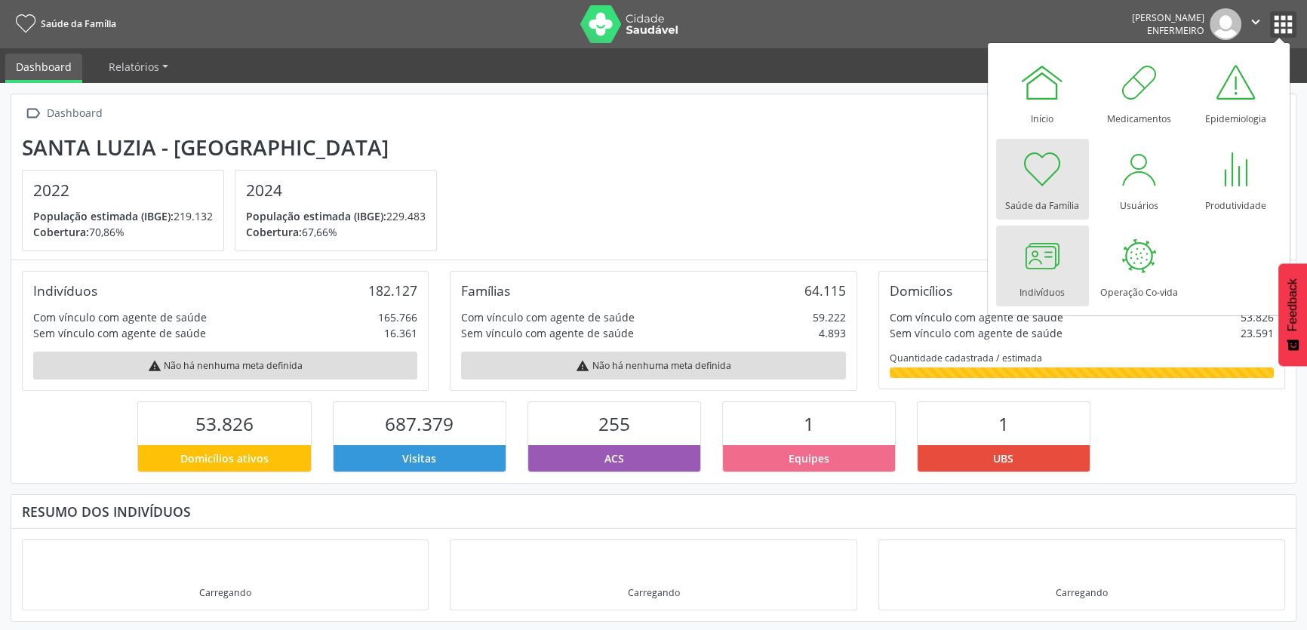 Image resolution: width=1307 pixels, height=630 pixels. I want to click on span: Visitas, so click(419, 458).